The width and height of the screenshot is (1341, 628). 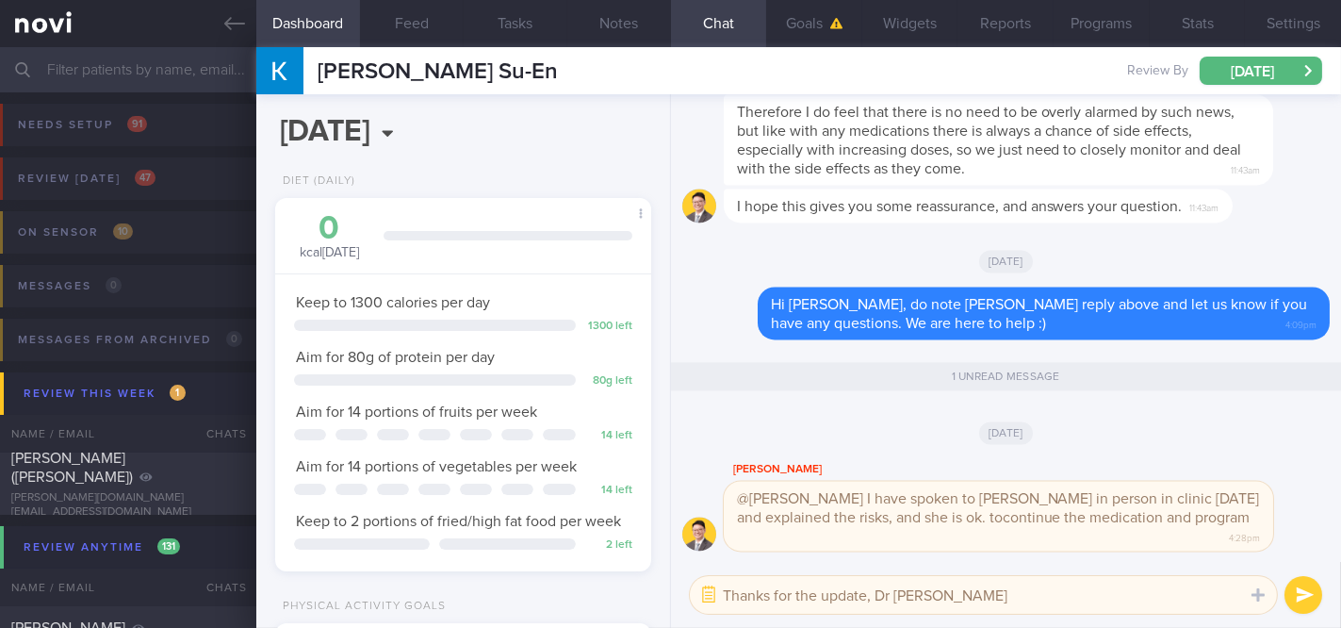 What do you see at coordinates (315, 181) in the screenshot?
I see `div: Diet (Daily)` at bounding box center [315, 181].